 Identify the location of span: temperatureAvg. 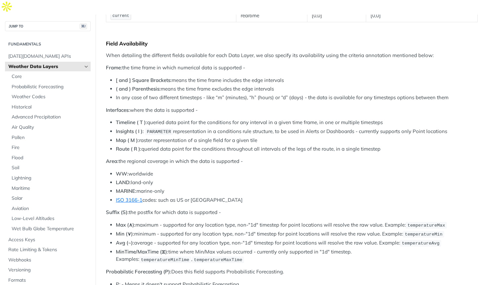
(420, 243).